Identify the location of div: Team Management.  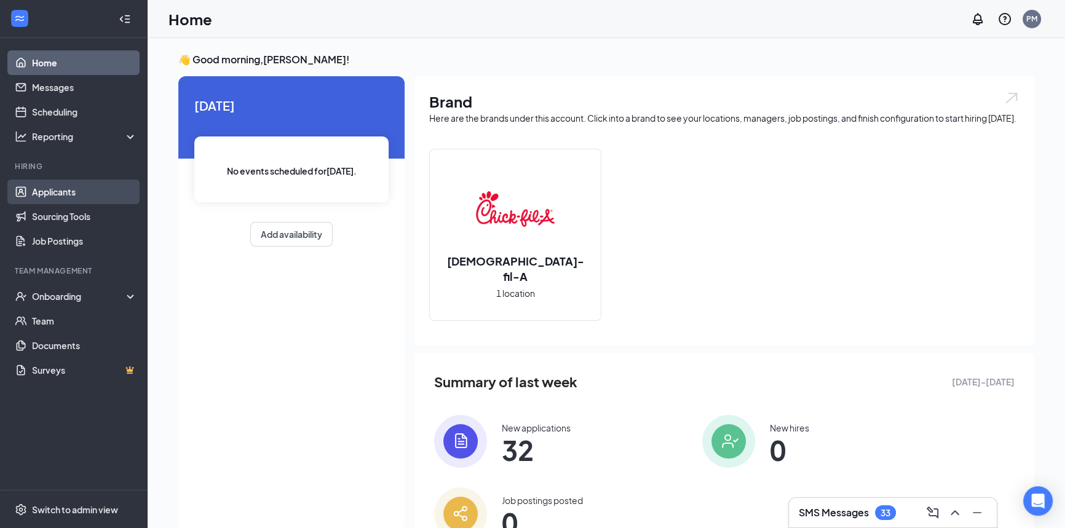
(74, 270).